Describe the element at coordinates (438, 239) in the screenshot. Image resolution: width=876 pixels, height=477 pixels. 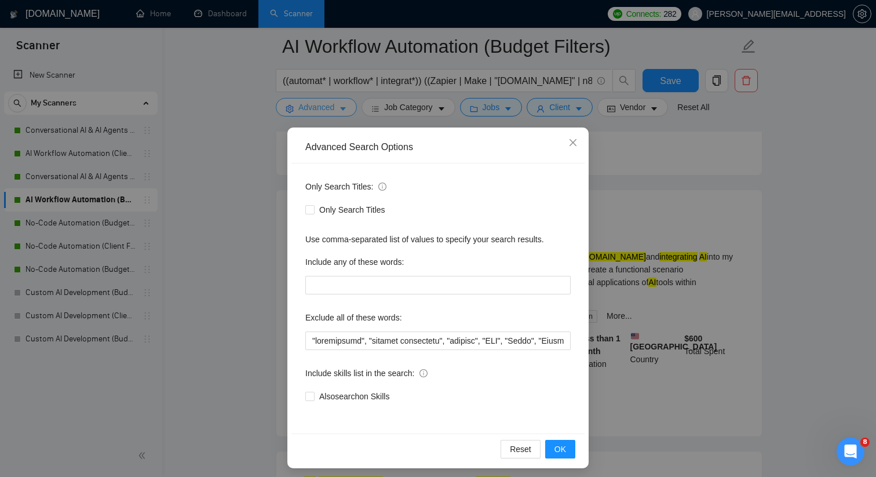
I see `div: Use comma-separated list of values to specify your search results.` at that location.